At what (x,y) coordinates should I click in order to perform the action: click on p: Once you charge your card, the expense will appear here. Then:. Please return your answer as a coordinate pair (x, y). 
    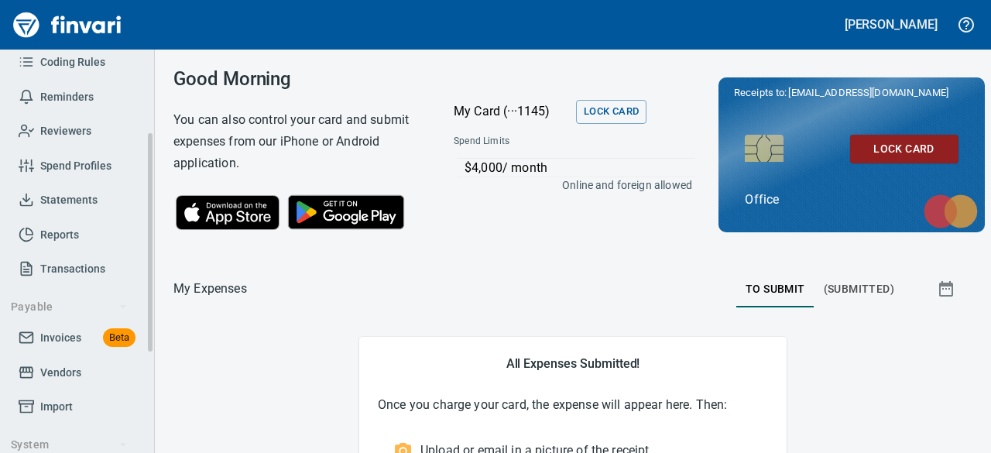
    Looking at the image, I should click on (573, 405).